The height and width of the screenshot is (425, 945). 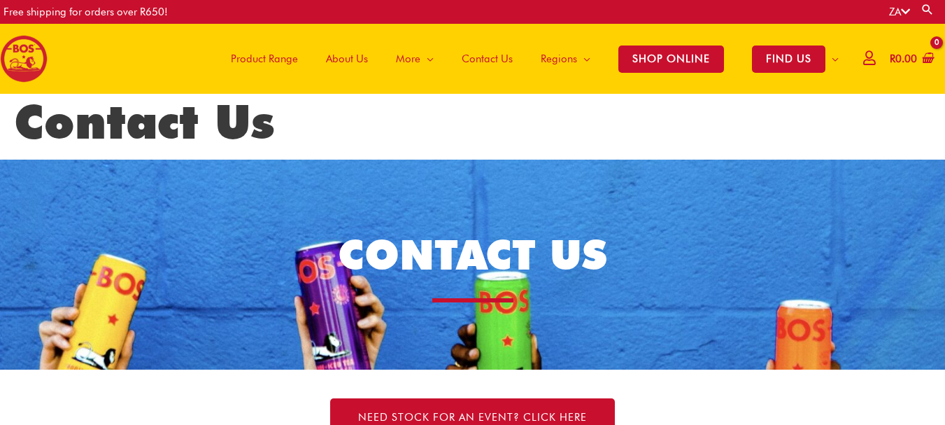 What do you see at coordinates (264, 59) in the screenshot?
I see `span: Product Range` at bounding box center [264, 59].